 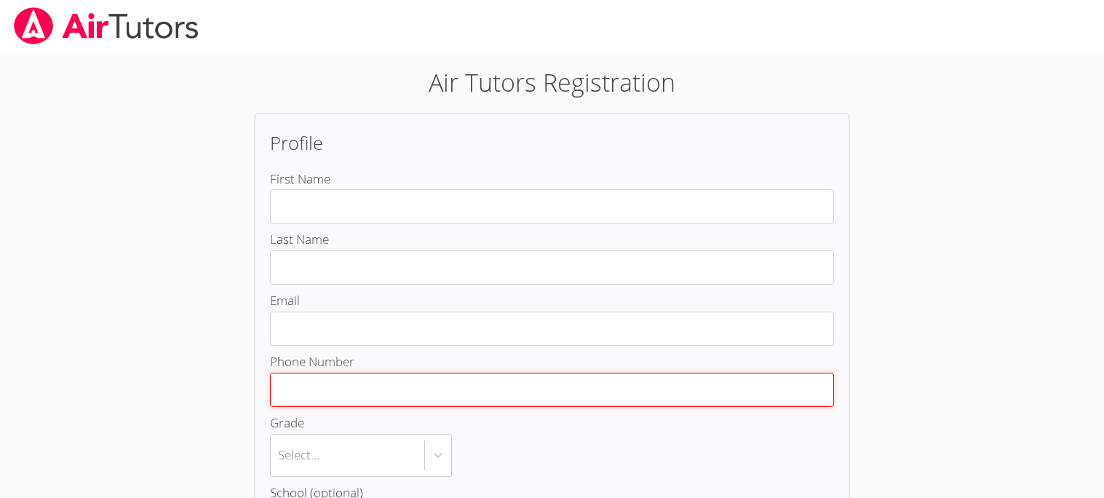 What do you see at coordinates (279, 456) in the screenshot?
I see `input: GradeSelect...` at bounding box center [279, 456].